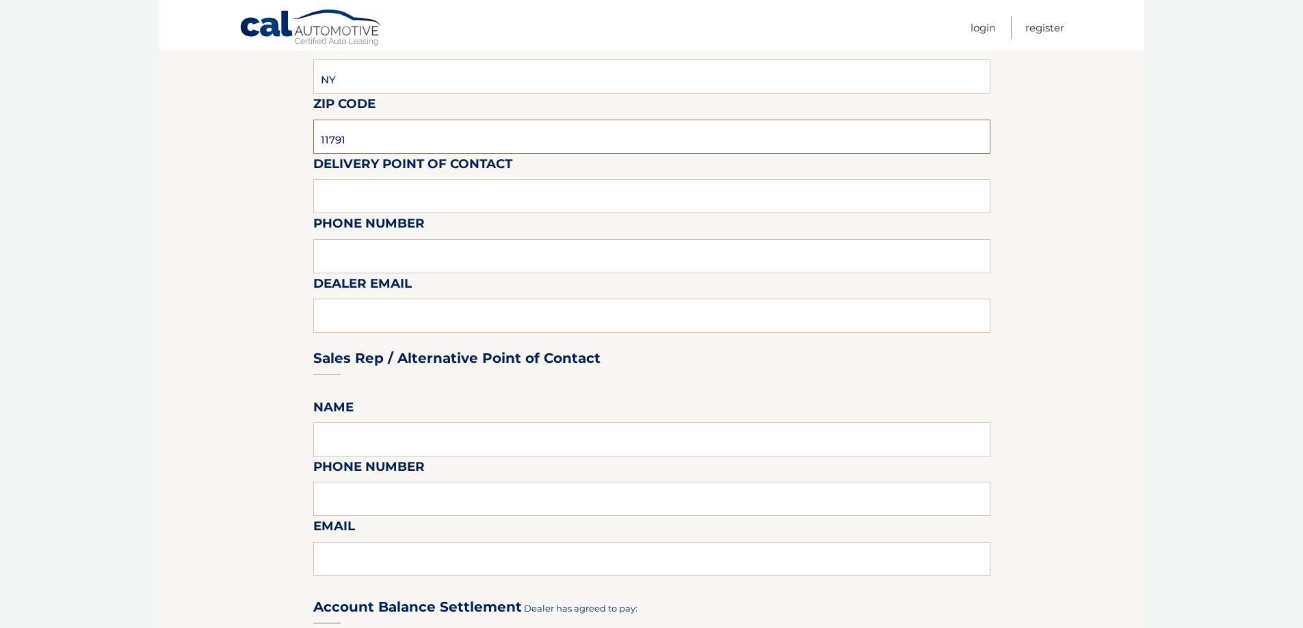  Describe the element at coordinates (581, 609) in the screenshot. I see `span: Dealer has agreed to pay:` at that location.